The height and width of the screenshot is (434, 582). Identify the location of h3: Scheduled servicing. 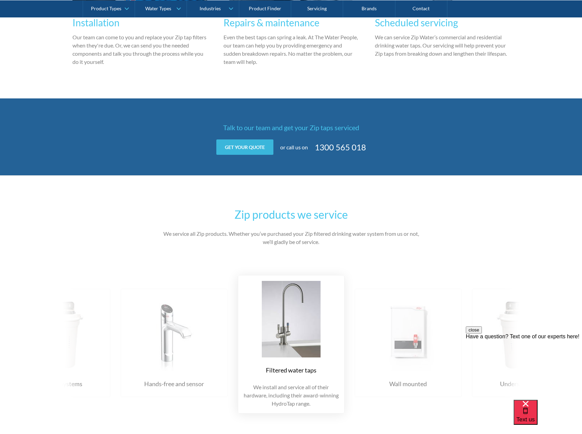
(442, 23).